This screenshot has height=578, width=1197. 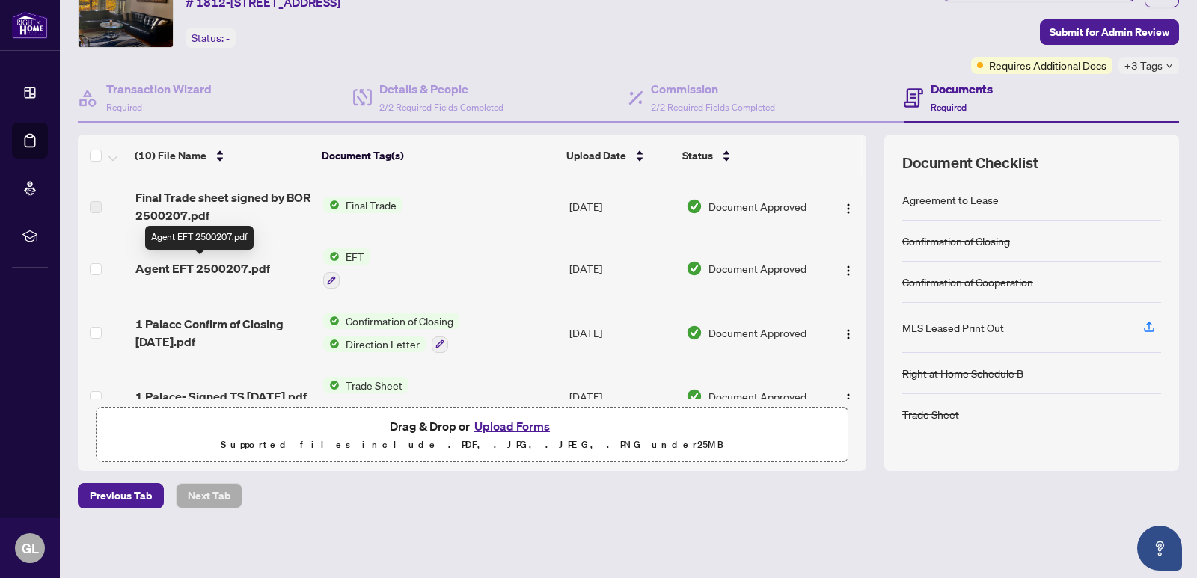 What do you see at coordinates (970, 163) in the screenshot?
I see `span: Document Checklist` at bounding box center [970, 163].